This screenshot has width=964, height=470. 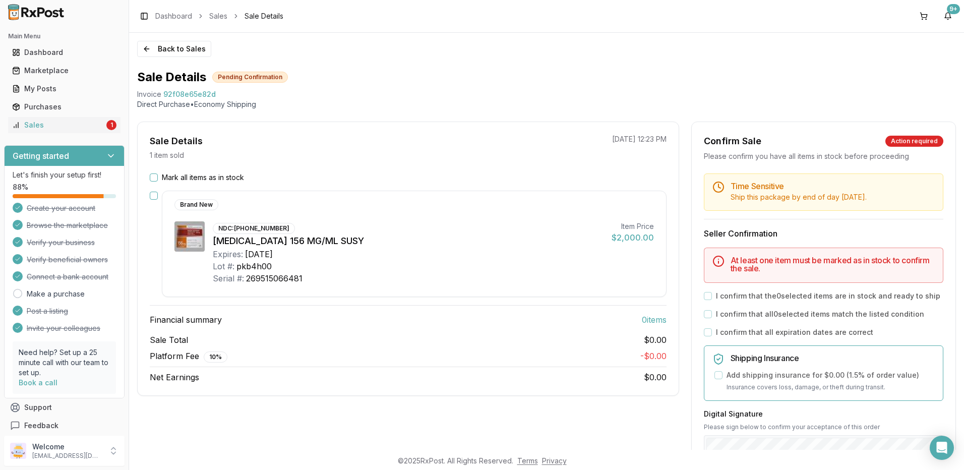 I want to click on span: Financial summary, so click(x=186, y=320).